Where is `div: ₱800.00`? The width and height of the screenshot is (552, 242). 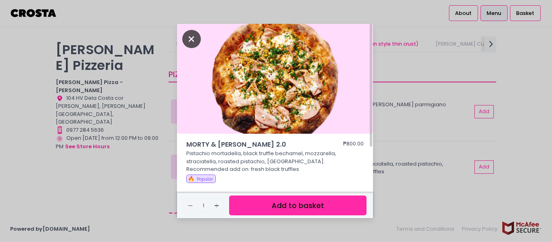 div: ₱800.00 is located at coordinates (353, 145).